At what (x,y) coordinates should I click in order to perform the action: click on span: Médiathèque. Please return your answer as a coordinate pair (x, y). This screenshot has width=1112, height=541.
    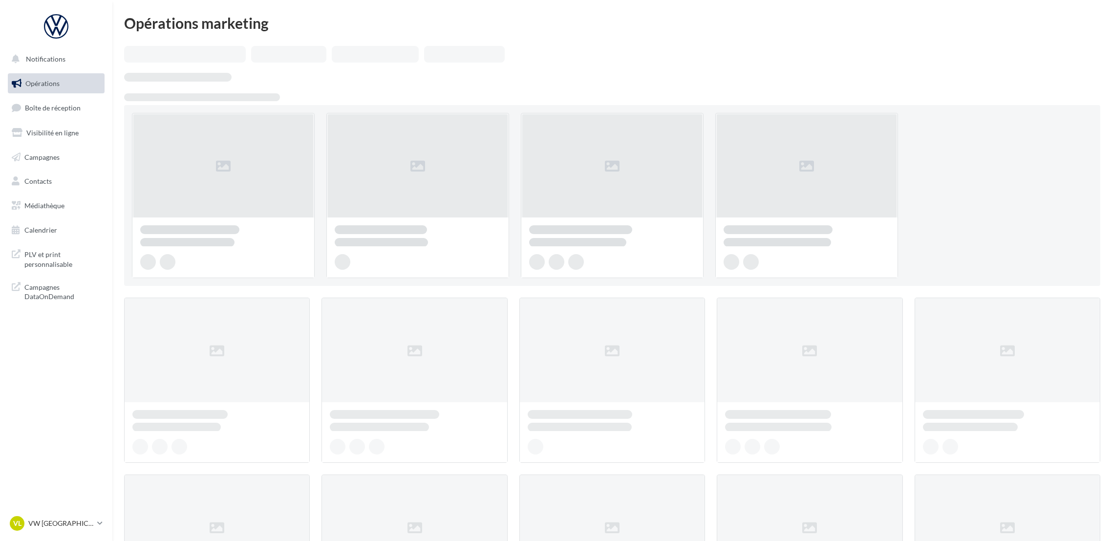
    Looking at the image, I should click on (44, 205).